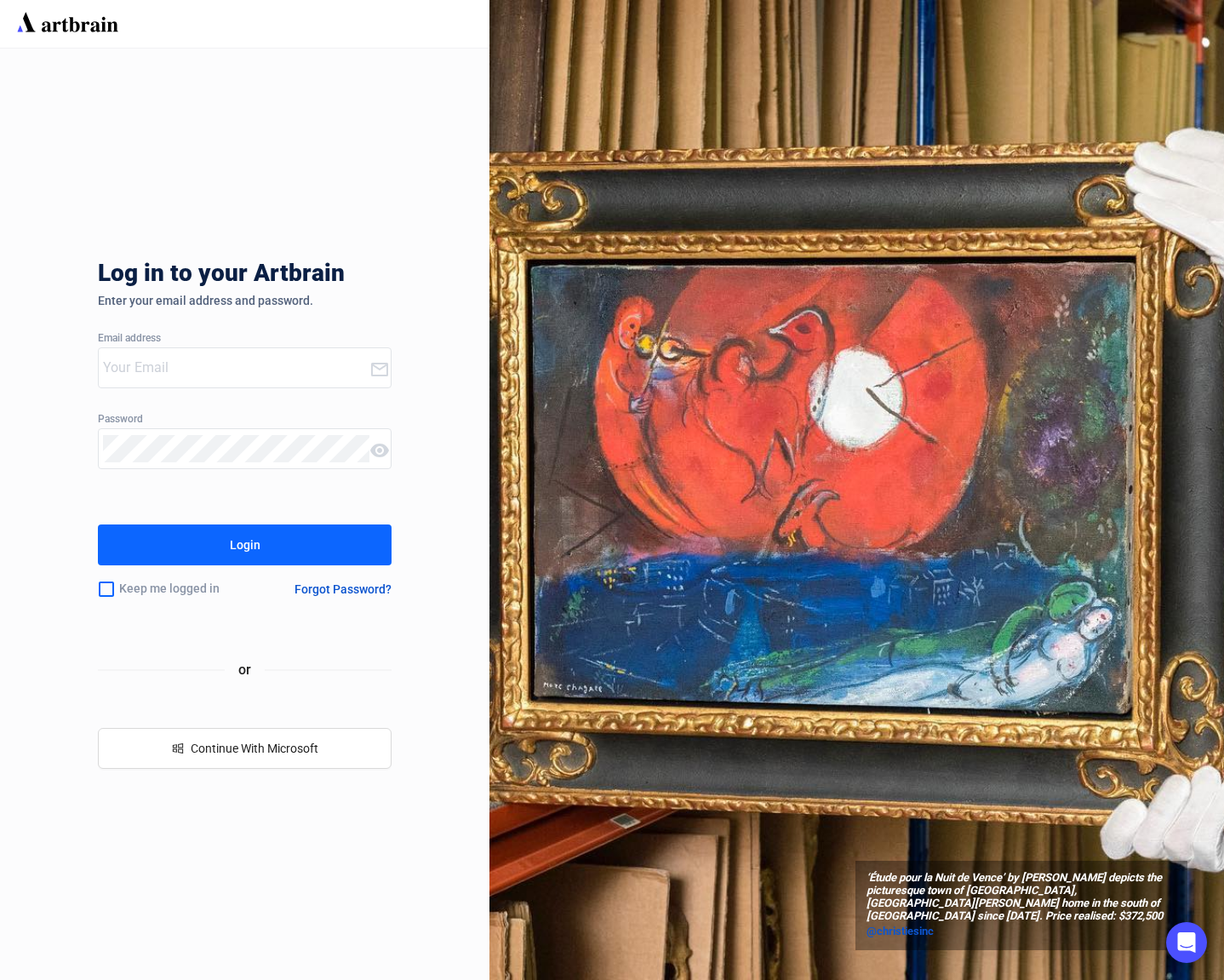  What do you see at coordinates (244, 300) in the screenshot?
I see `div: Enter your email address and password.` at bounding box center [244, 300].